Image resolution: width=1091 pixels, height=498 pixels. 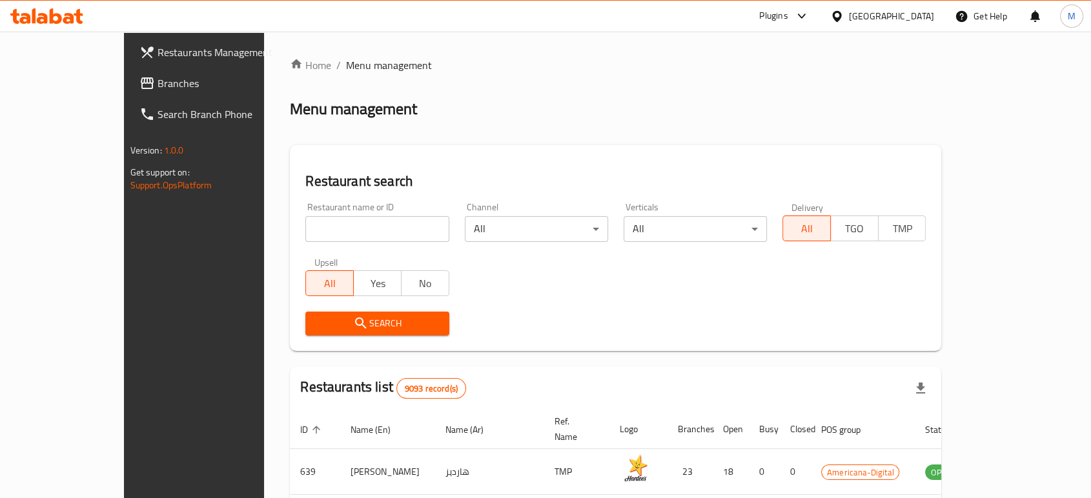 I want to click on span: Name (En), so click(x=379, y=430).